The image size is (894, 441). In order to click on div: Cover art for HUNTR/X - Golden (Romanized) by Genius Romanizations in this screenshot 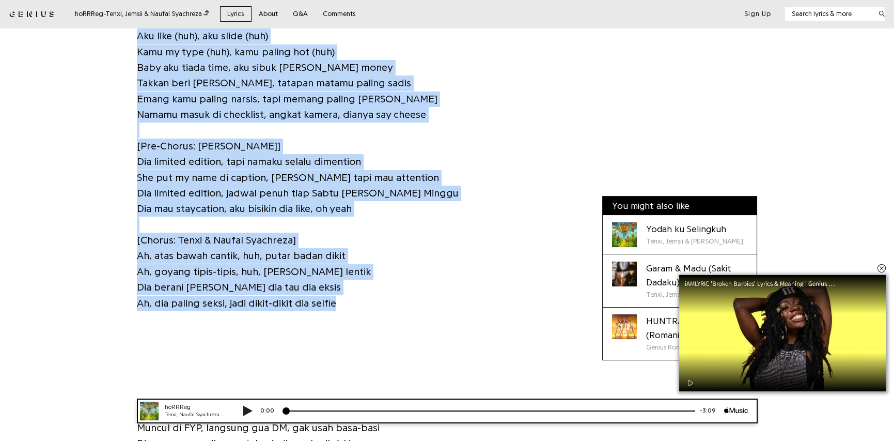, I will do `click(625, 326)`.